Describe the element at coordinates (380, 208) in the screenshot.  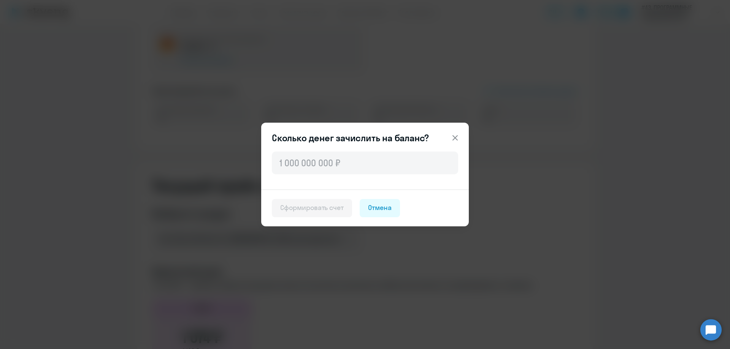
I see `div: Отмена` at that location.